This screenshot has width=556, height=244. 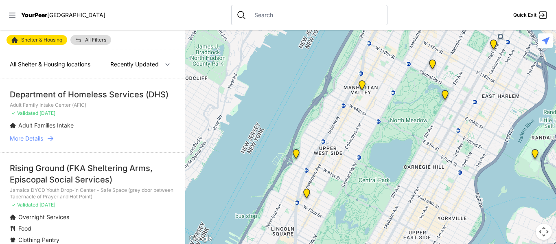 What do you see at coordinates (44, 216) in the screenshot?
I see `span: Overnight Services` at bounding box center [44, 216].